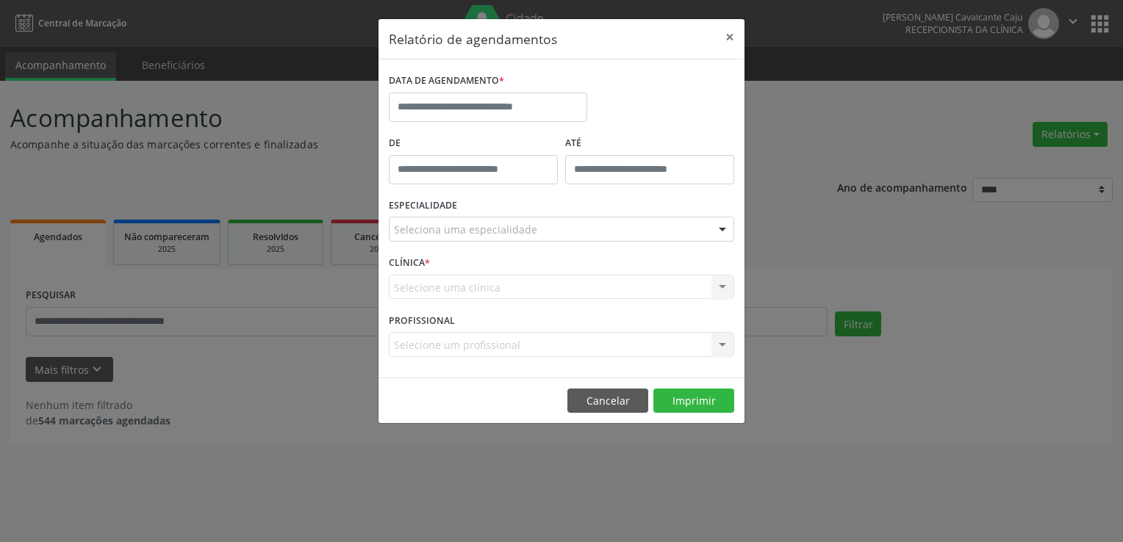 The height and width of the screenshot is (542, 1123). Describe the element at coordinates (473, 143) in the screenshot. I see `label: De` at that location.